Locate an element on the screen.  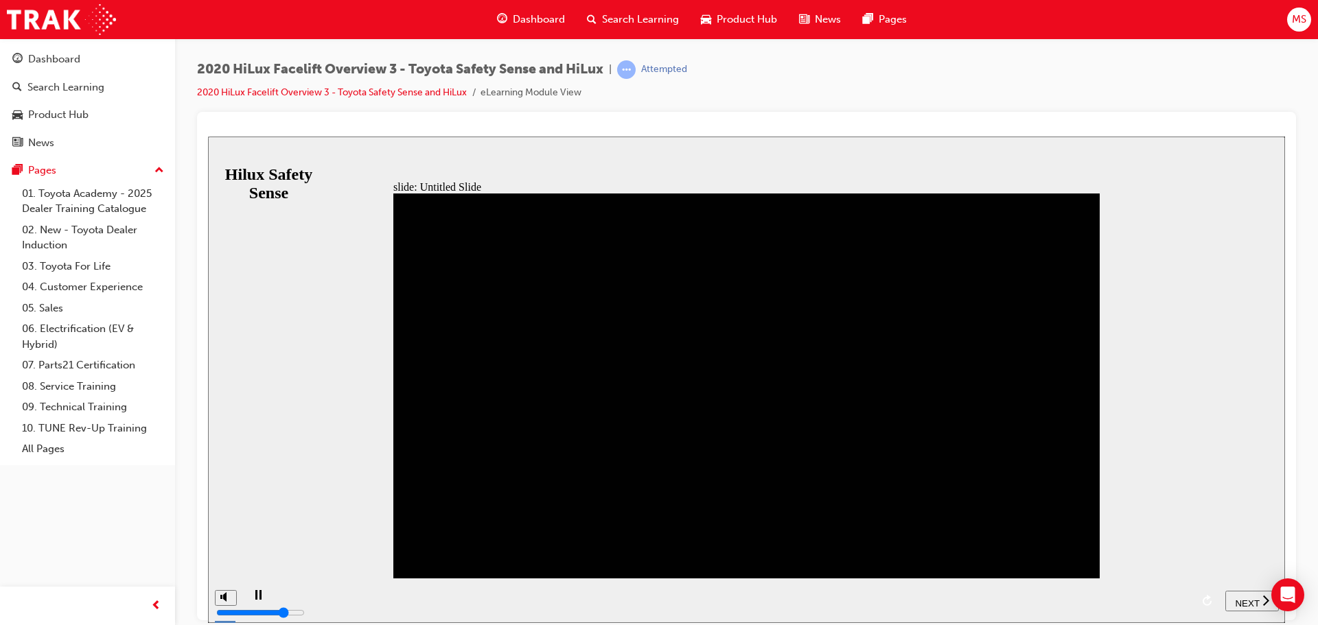
span: 2020 HiLux Facelift Overview 3 - Toyota Safety Sense and HiLux is located at coordinates (400, 69).